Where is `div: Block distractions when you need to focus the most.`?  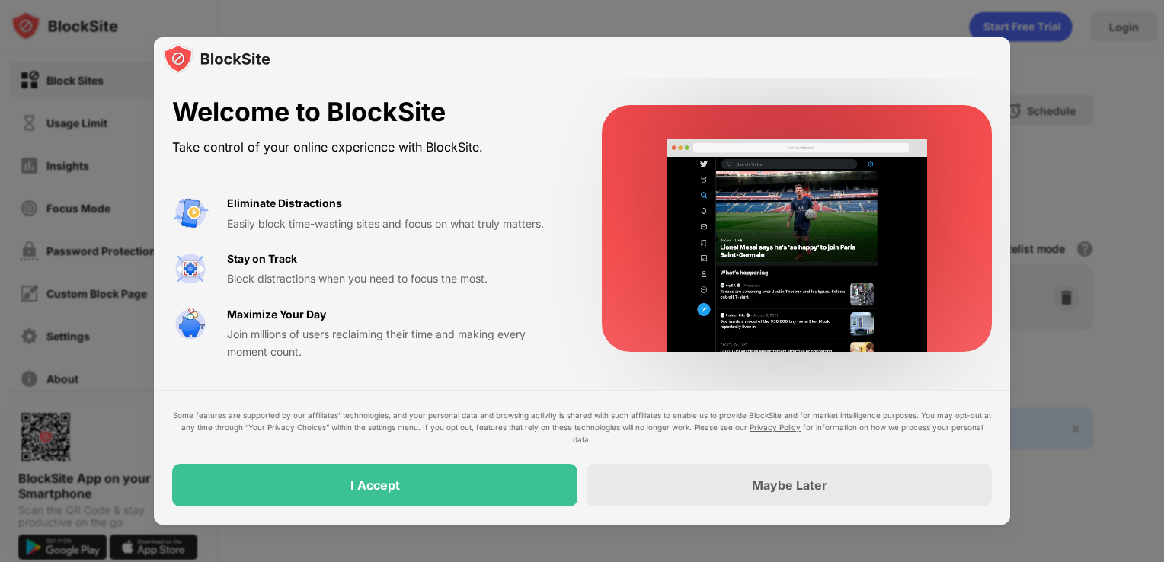
div: Block distractions when you need to focus the most. is located at coordinates (396, 279).